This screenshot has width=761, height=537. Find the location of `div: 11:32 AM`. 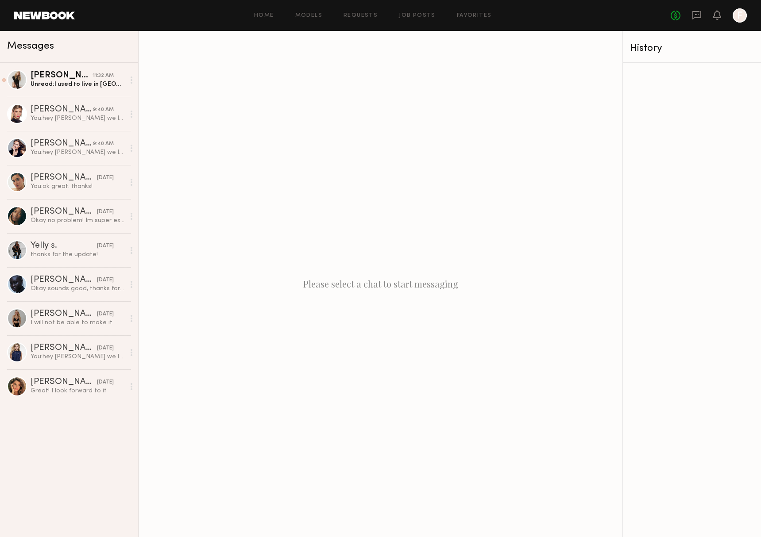

div: 11:32 AM is located at coordinates (103, 76).